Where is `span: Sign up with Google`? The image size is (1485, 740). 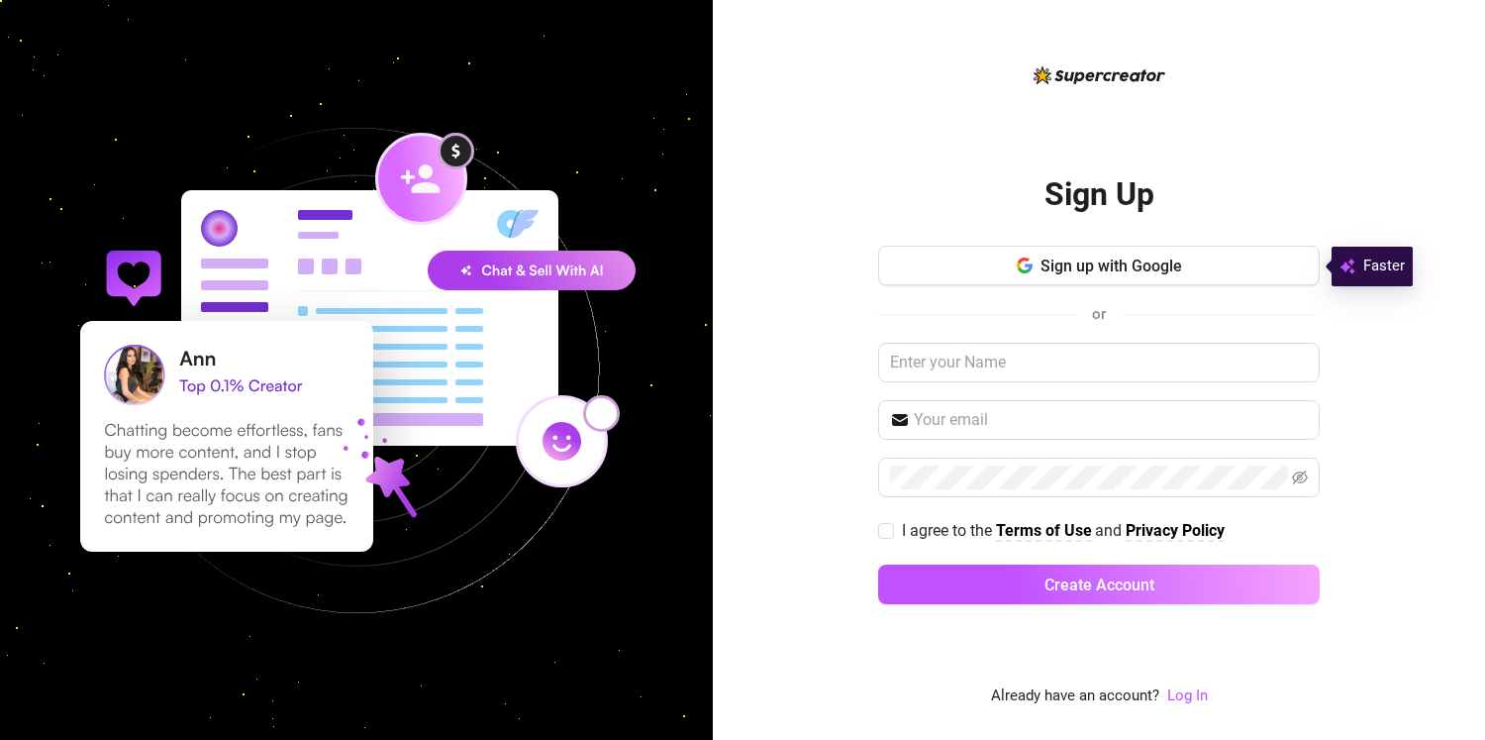
span: Sign up with Google is located at coordinates (1111, 265).